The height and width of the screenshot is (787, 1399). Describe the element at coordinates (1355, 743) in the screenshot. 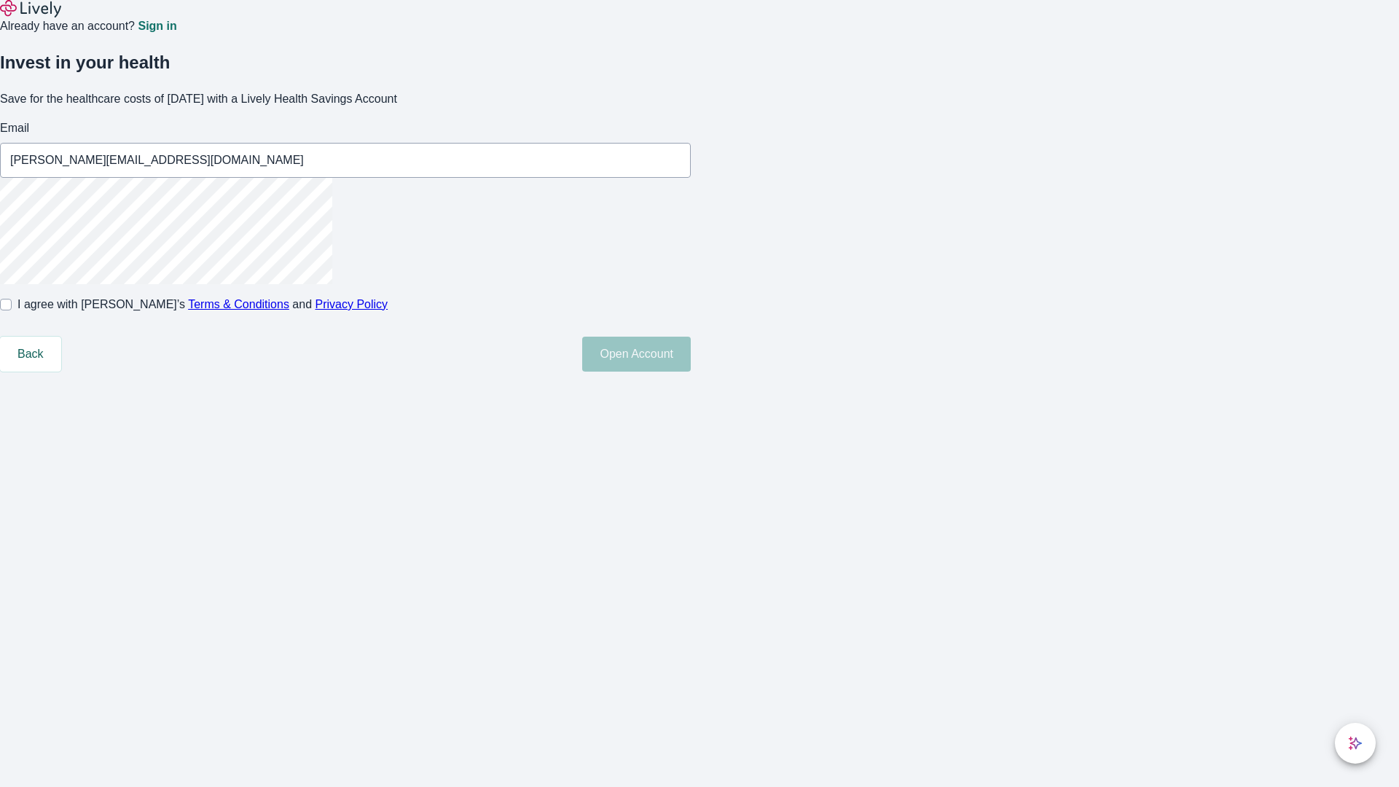

I see `svg: Lively AI Assistant` at that location.